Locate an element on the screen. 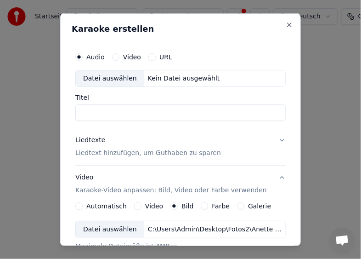  label: Bild is located at coordinates (188, 206).